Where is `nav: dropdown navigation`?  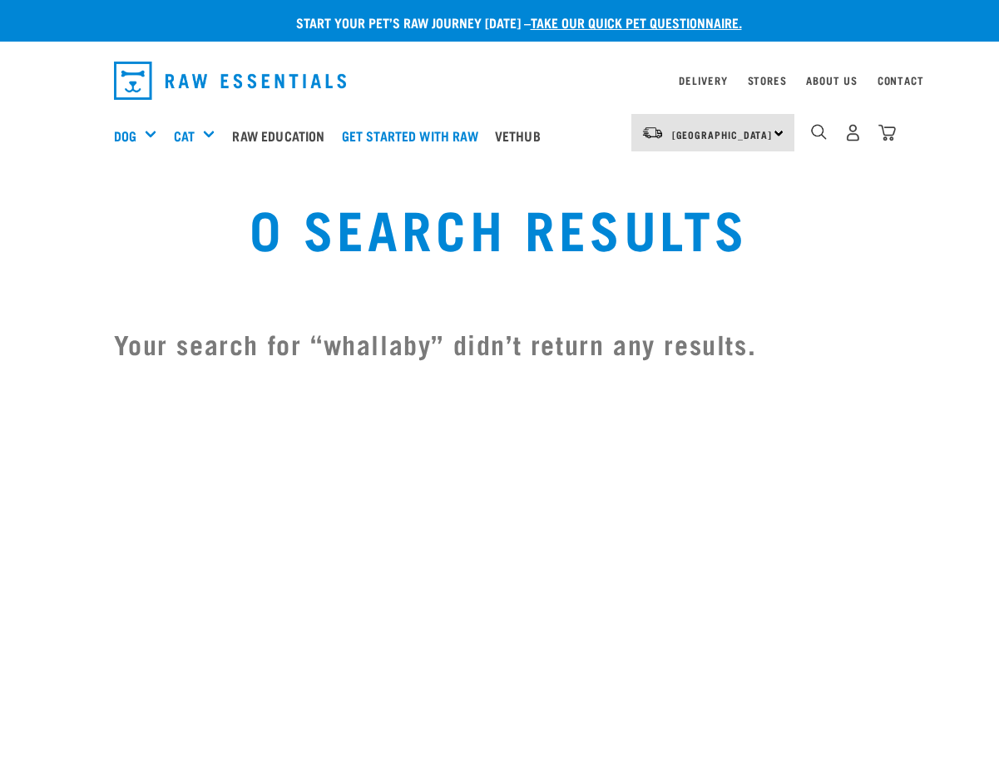
nav: dropdown navigation is located at coordinates (500, 81).